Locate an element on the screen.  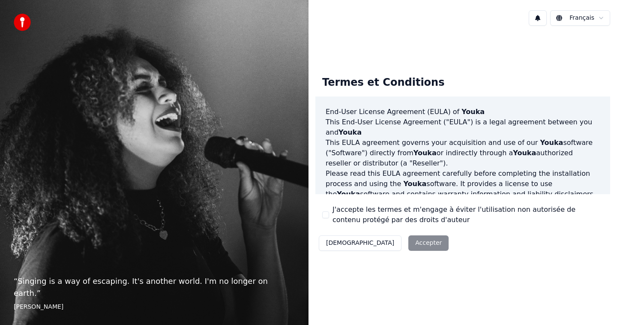
p: “ Singing is a way of escaping. It's another world. I'm no longer on earth. ” is located at coordinates (154, 287).